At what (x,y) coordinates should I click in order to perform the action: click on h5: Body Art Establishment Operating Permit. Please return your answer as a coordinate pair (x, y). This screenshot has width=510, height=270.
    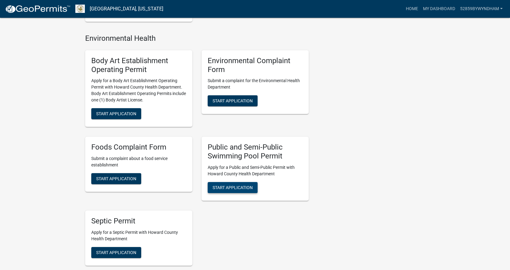
    Looking at the image, I should click on (139, 65).